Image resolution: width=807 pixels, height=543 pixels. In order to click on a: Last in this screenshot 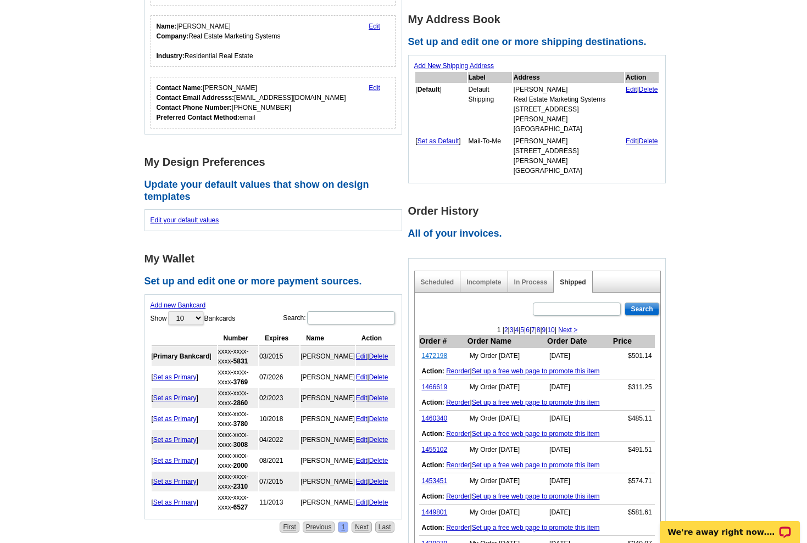, I will do `click(384, 527)`.